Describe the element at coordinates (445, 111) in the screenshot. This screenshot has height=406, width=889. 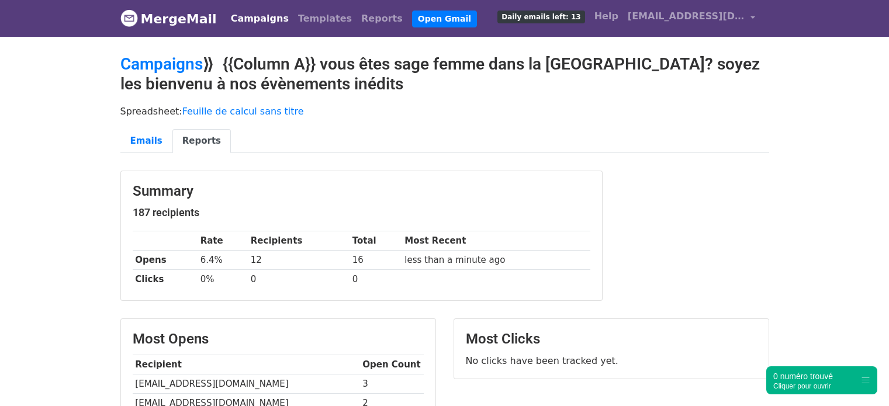
I see `p: Spreadsheet:` at that location.